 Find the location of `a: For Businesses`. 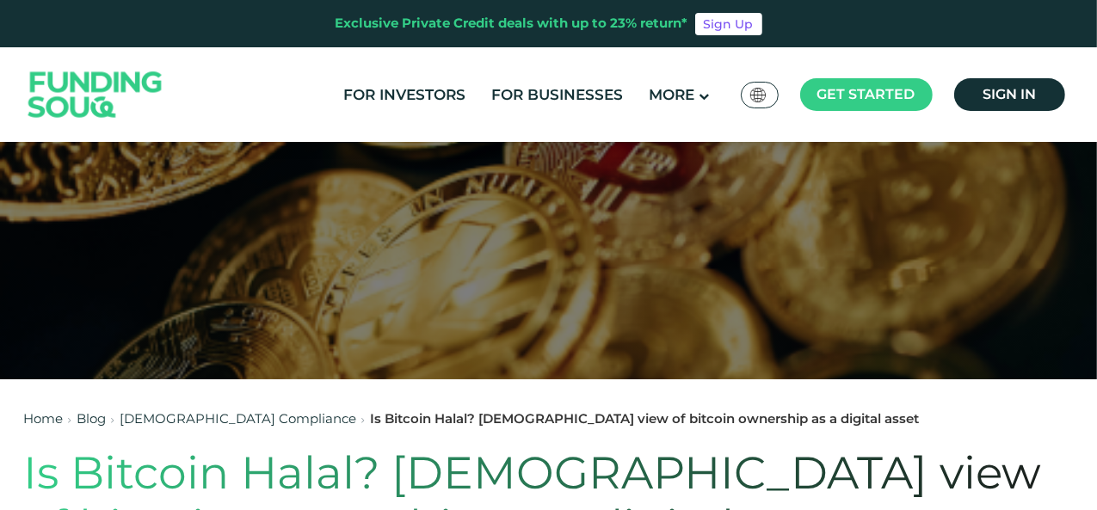

a: For Businesses is located at coordinates (557, 95).